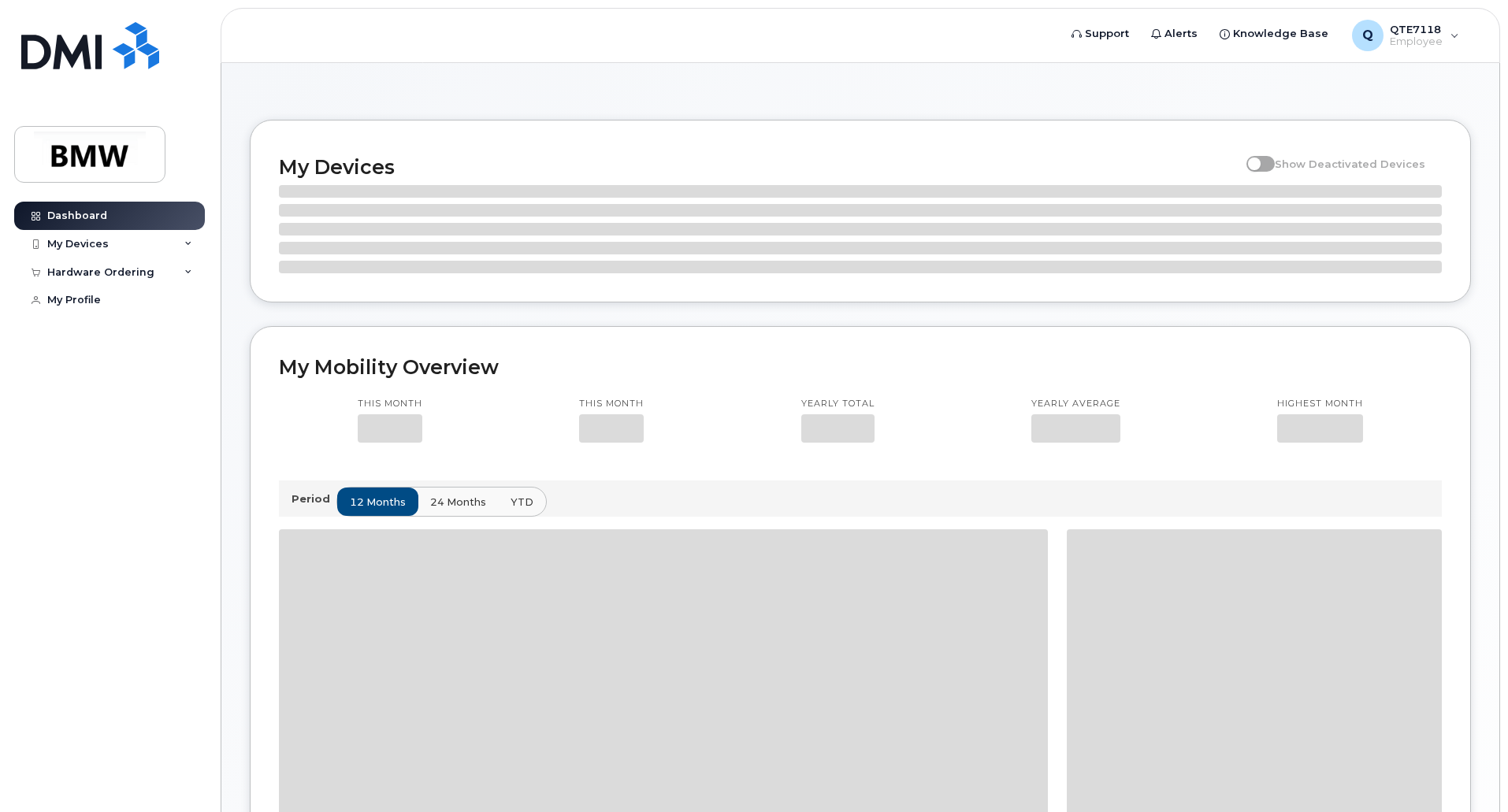 The image size is (1508, 812). What do you see at coordinates (522, 501) in the screenshot?
I see `span: YTD` at bounding box center [522, 501].